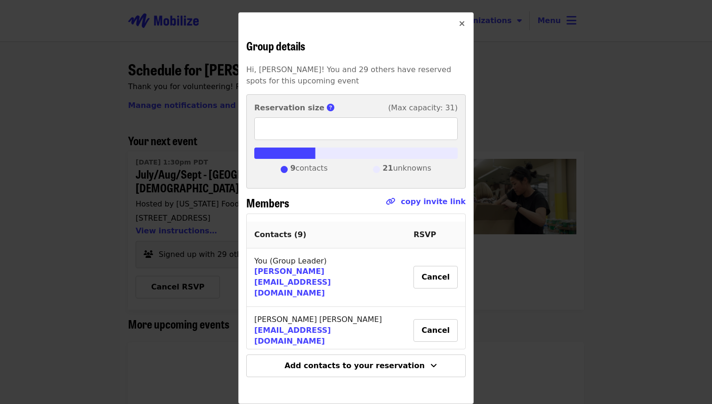 Image resolution: width=712 pixels, height=404 pixels. What do you see at coordinates (436, 235) in the screenshot?
I see `th: RSVP` at bounding box center [436, 235].